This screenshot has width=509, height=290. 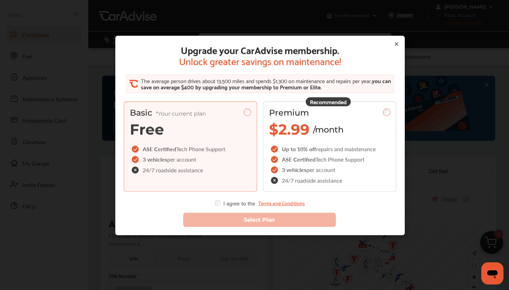 I want to click on span: Basic, so click(x=168, y=113).